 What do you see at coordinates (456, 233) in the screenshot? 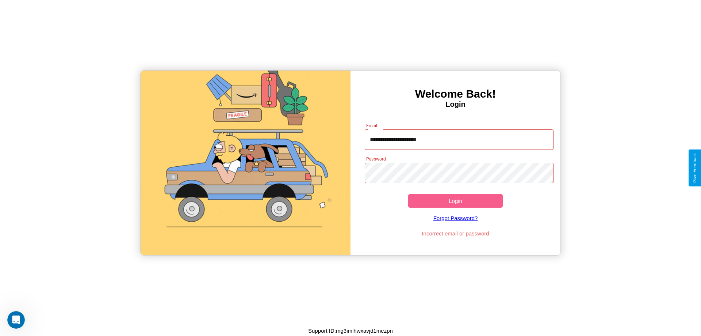
I see `p: Incorrect email or password` at bounding box center [456, 233].